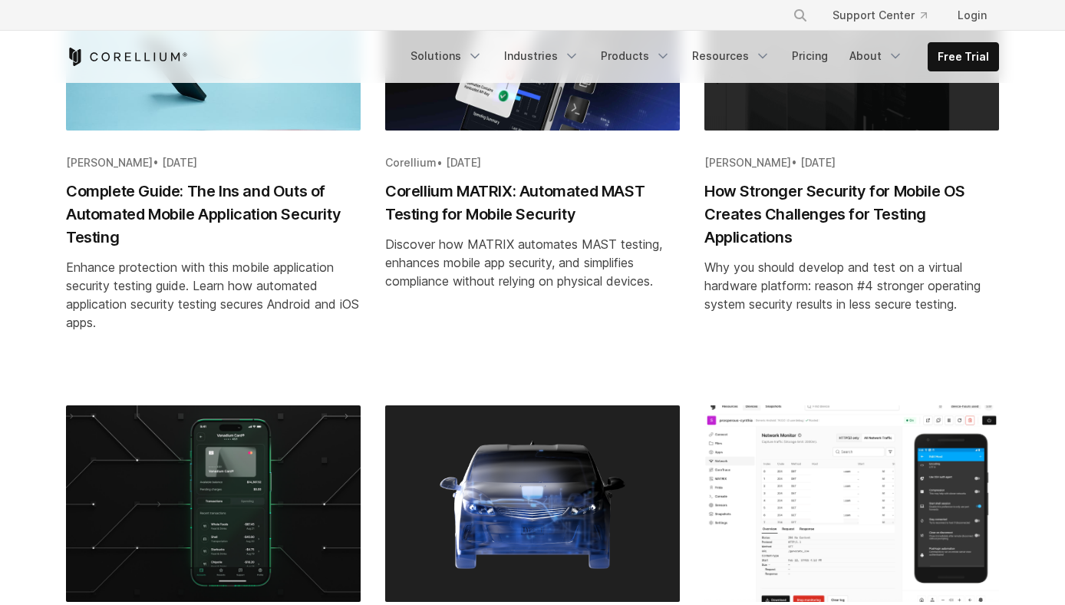  What do you see at coordinates (731, 56) in the screenshot?
I see `a: Resources` at bounding box center [731, 56].